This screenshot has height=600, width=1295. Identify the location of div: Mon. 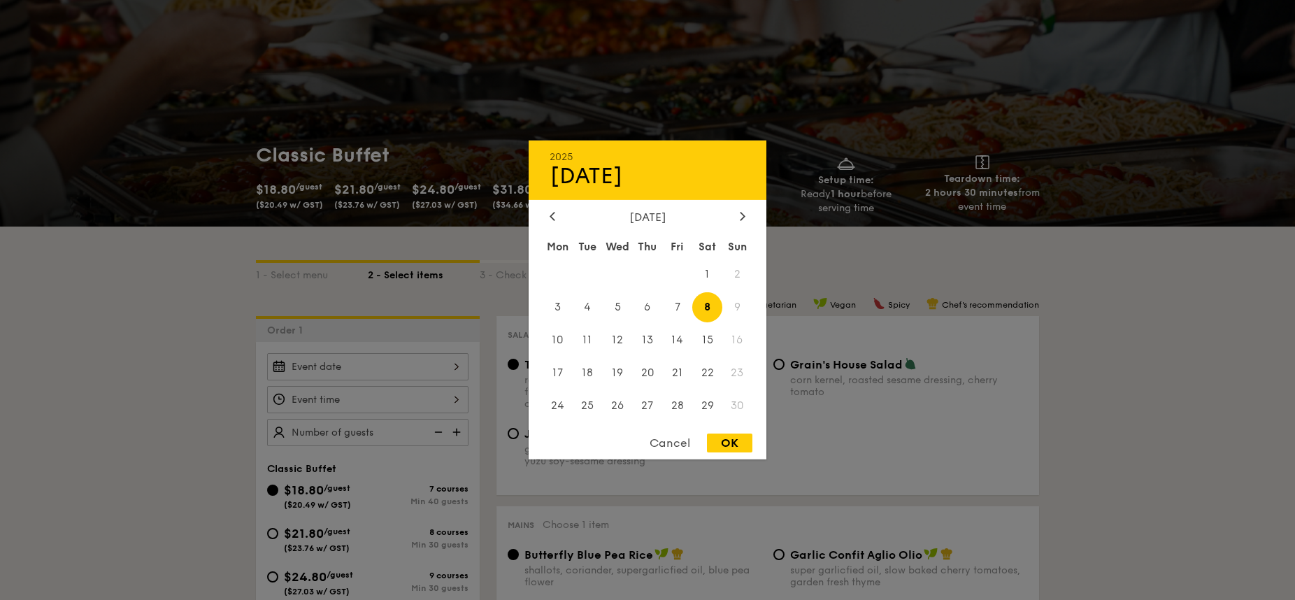
(557, 247).